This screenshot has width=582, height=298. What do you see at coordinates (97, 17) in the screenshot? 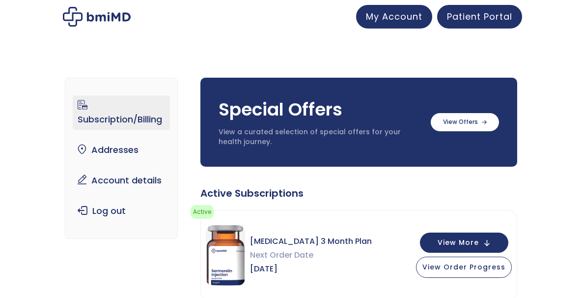
I see `div: My account` at bounding box center [97, 17].